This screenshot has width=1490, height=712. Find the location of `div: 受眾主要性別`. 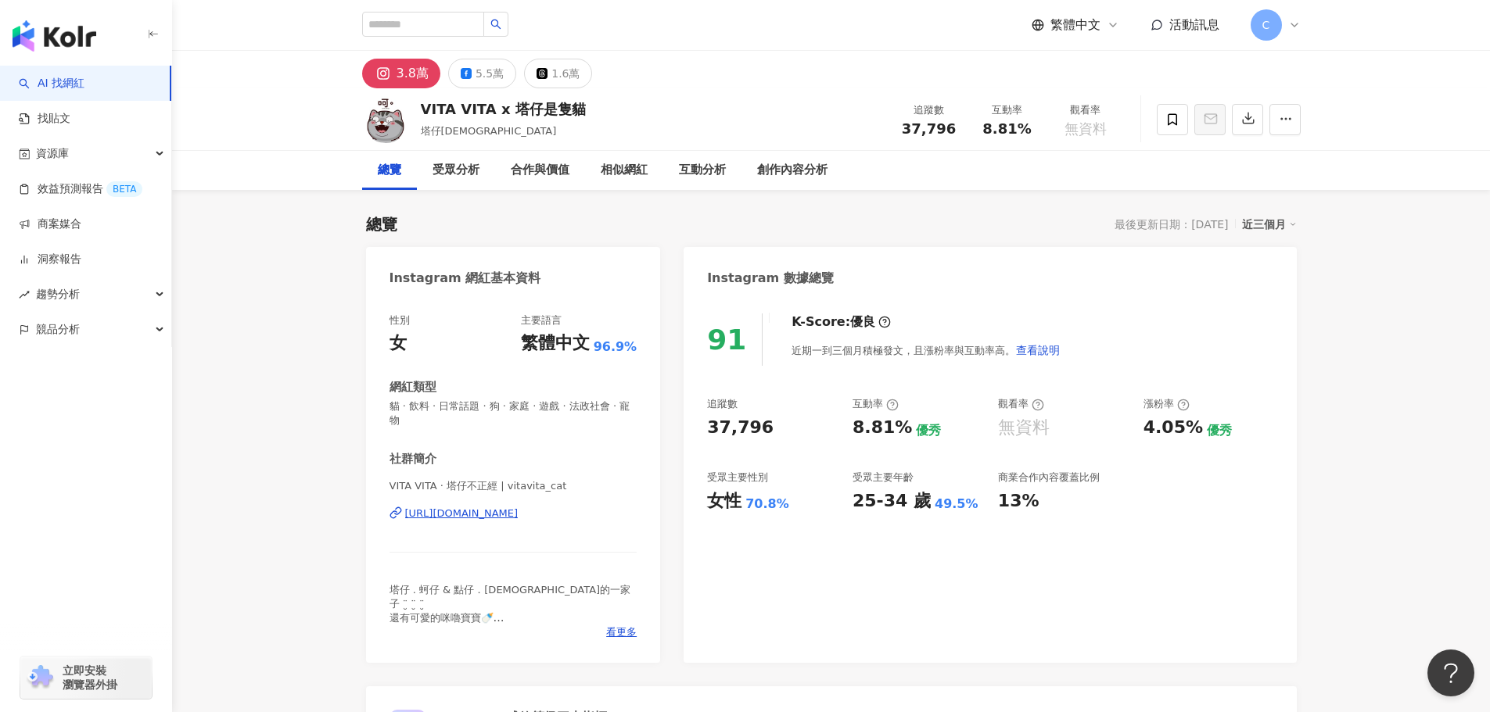

div: 受眾主要性別 is located at coordinates (737, 478).